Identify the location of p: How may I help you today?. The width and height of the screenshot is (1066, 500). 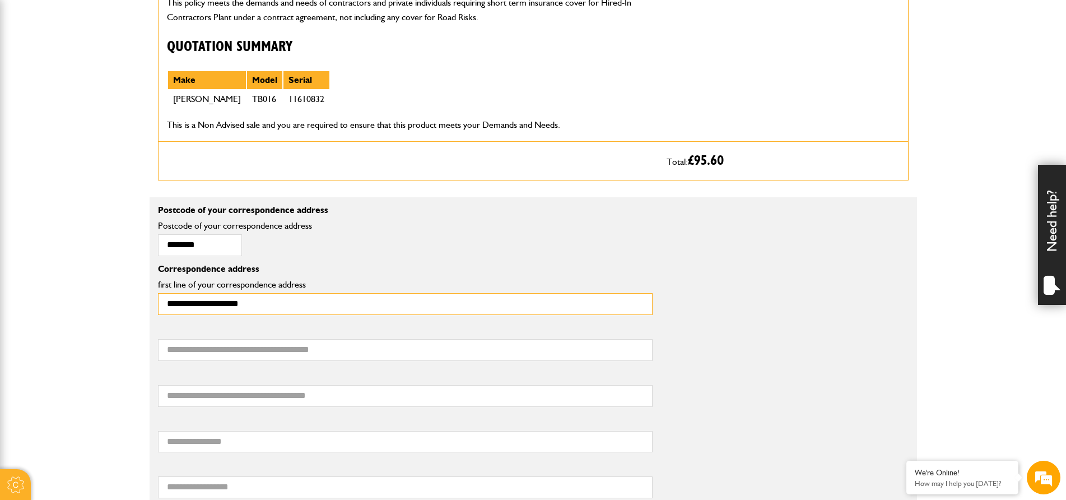
(962, 483).